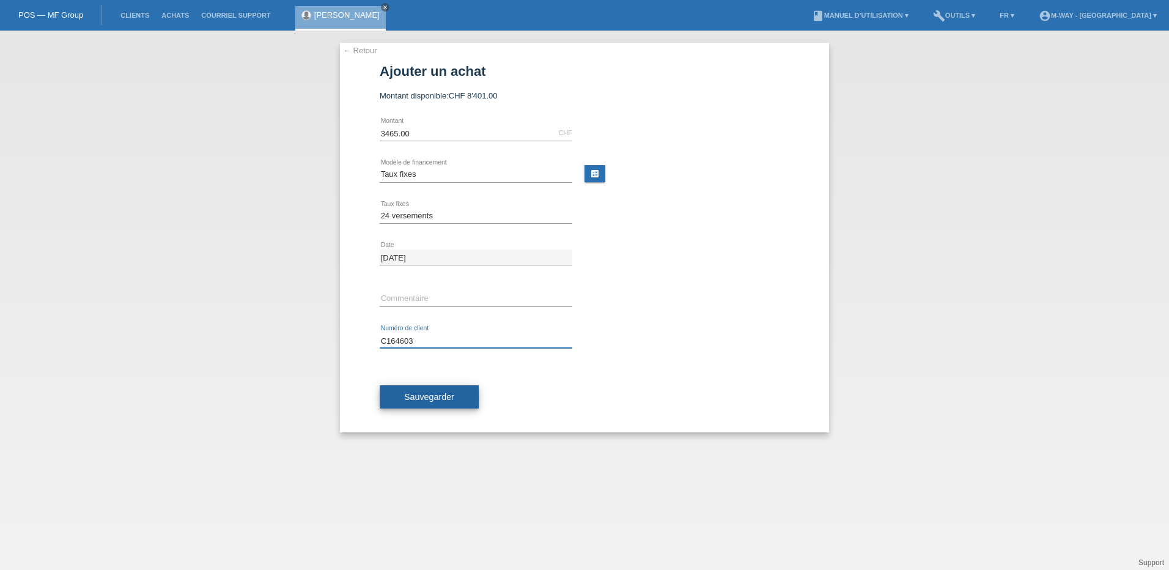 This screenshot has height=570, width=1169. What do you see at coordinates (360, 50) in the screenshot?
I see `a: ← Retour` at bounding box center [360, 50].